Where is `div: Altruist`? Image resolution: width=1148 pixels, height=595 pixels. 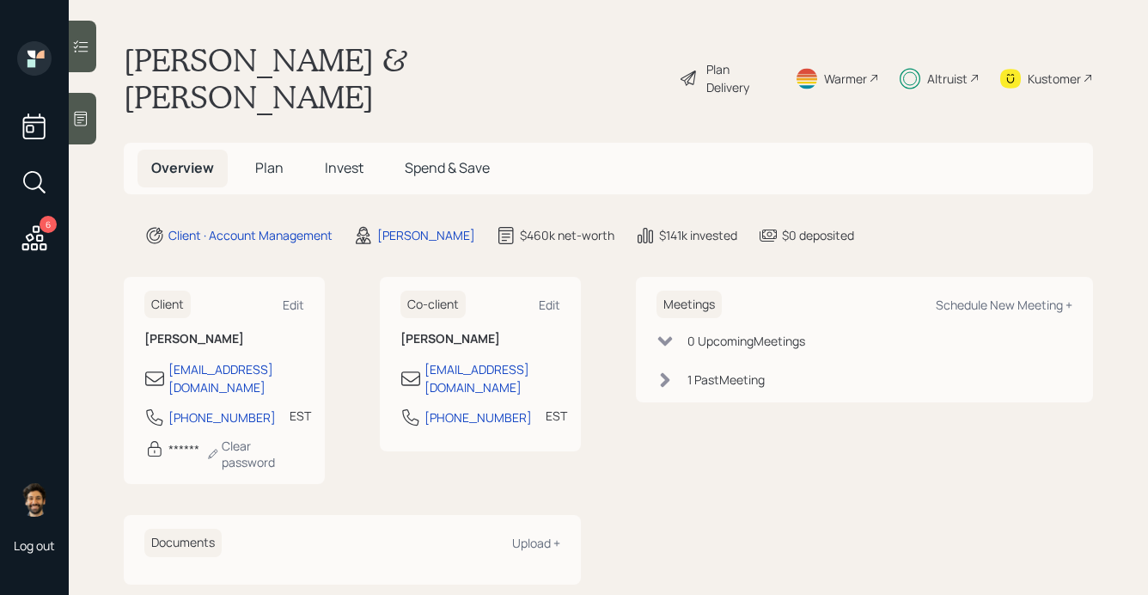
div: Altruist is located at coordinates (947, 78).